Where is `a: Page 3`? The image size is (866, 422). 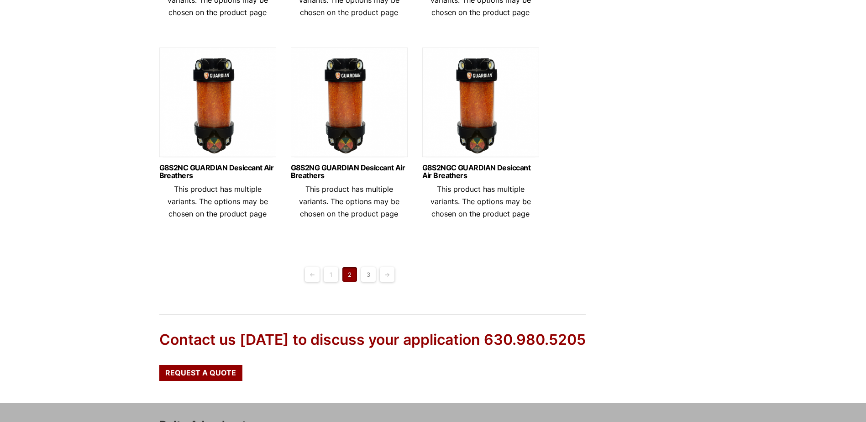 a: Page 3 is located at coordinates (369, 274).